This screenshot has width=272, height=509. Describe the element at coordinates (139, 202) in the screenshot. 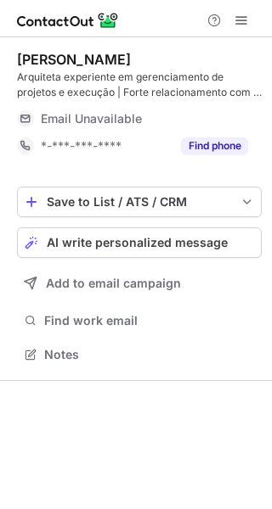

I see `div: Save to List / ATS / CRM` at that location.